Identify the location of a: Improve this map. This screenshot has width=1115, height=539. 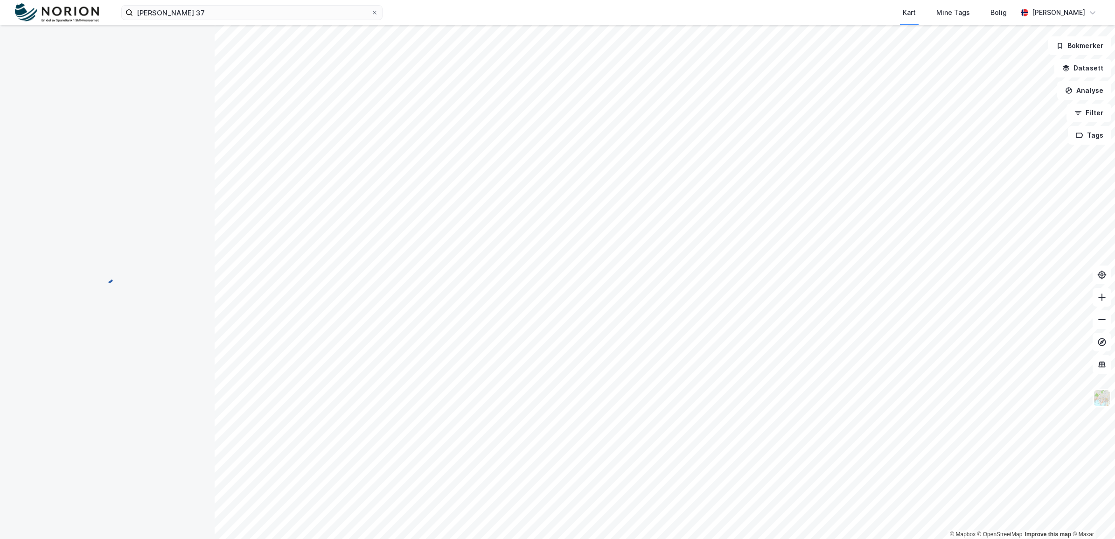
(1048, 534).